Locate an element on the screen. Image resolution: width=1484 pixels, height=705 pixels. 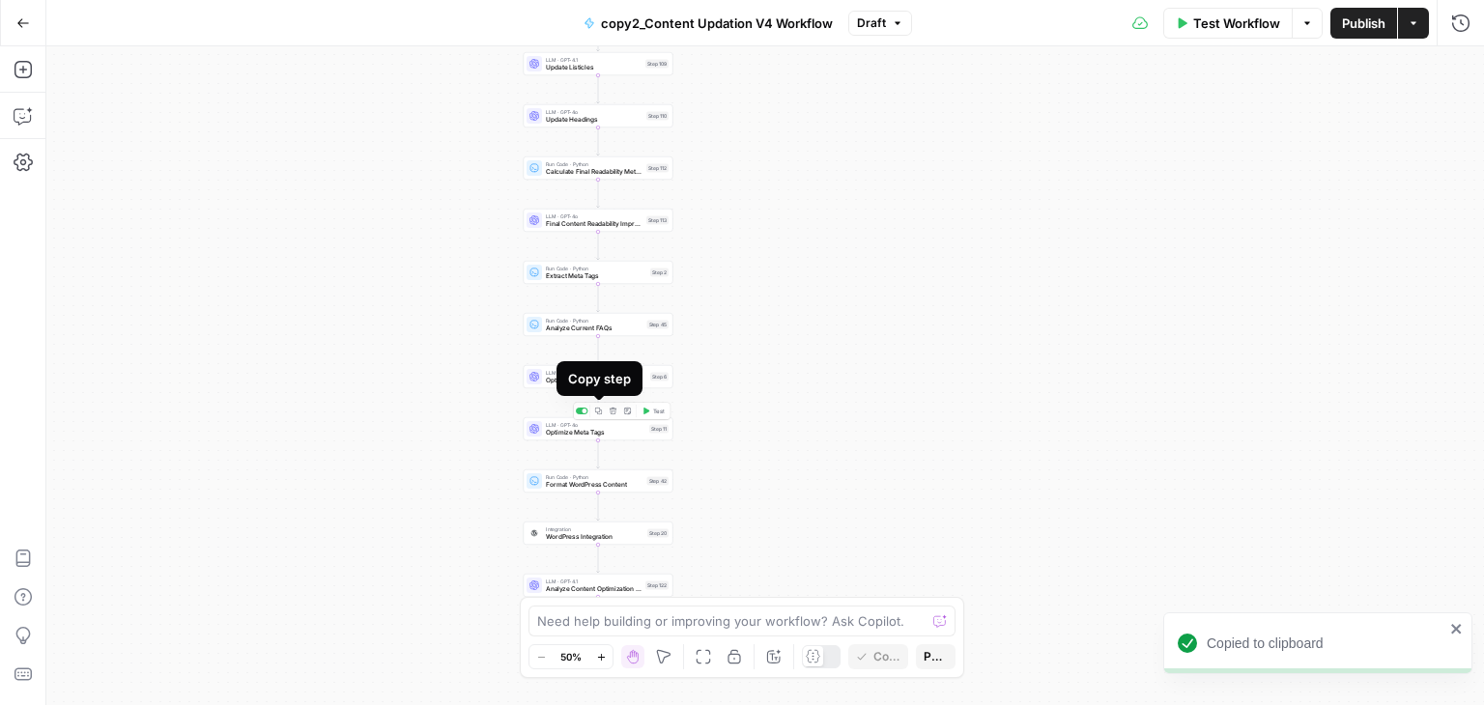
button: Publish is located at coordinates (1364, 23).